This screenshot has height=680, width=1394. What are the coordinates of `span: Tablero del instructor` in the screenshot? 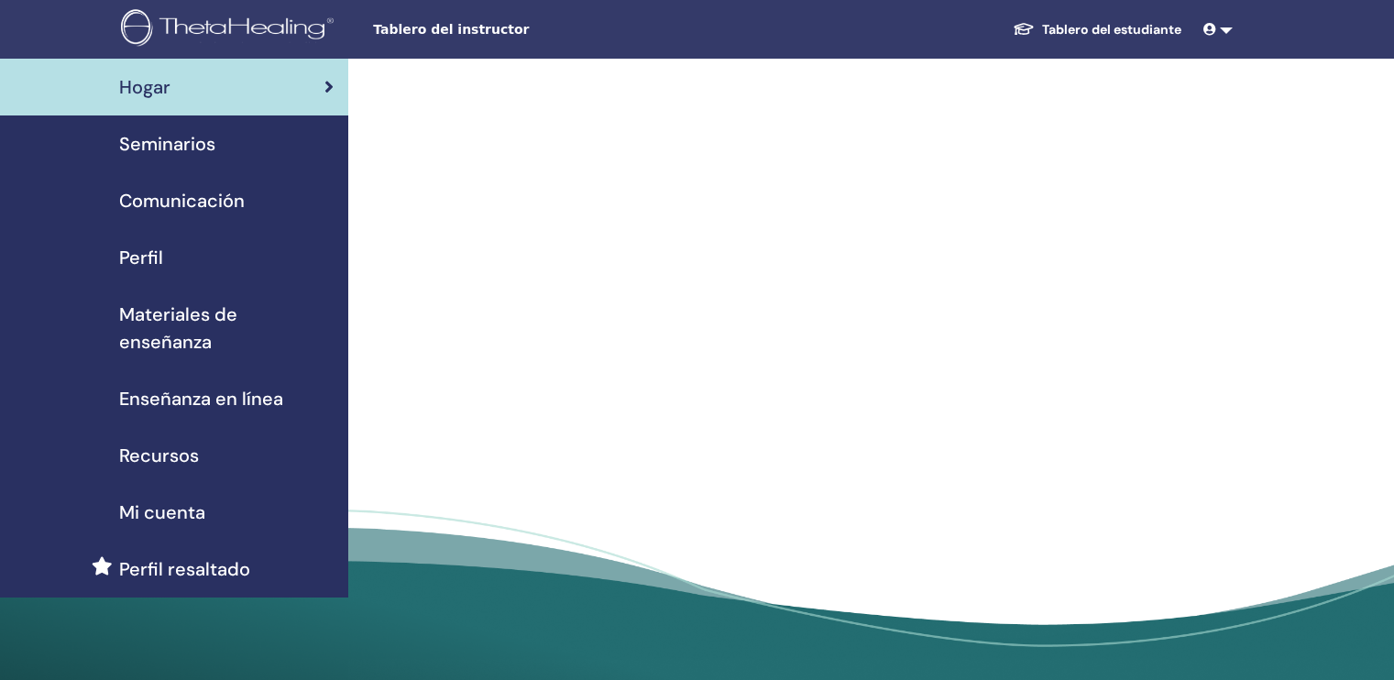 It's located at (511, 29).